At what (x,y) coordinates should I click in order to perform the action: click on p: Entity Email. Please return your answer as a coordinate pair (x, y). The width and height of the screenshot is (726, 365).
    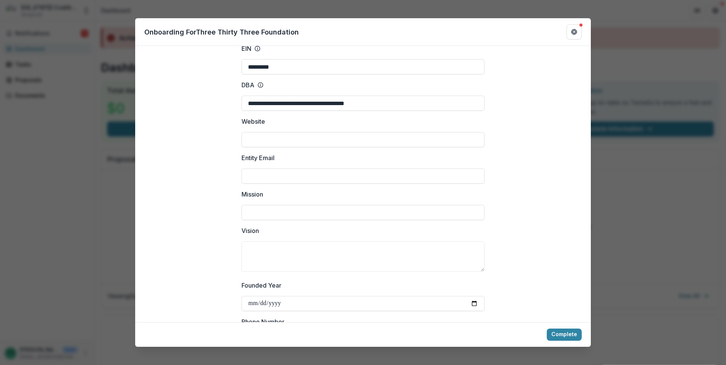
    Looking at the image, I should click on (258, 158).